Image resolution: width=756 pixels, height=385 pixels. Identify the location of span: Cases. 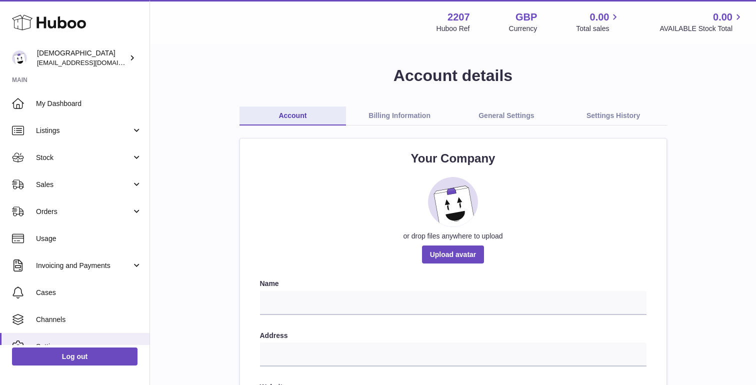
(89, 293).